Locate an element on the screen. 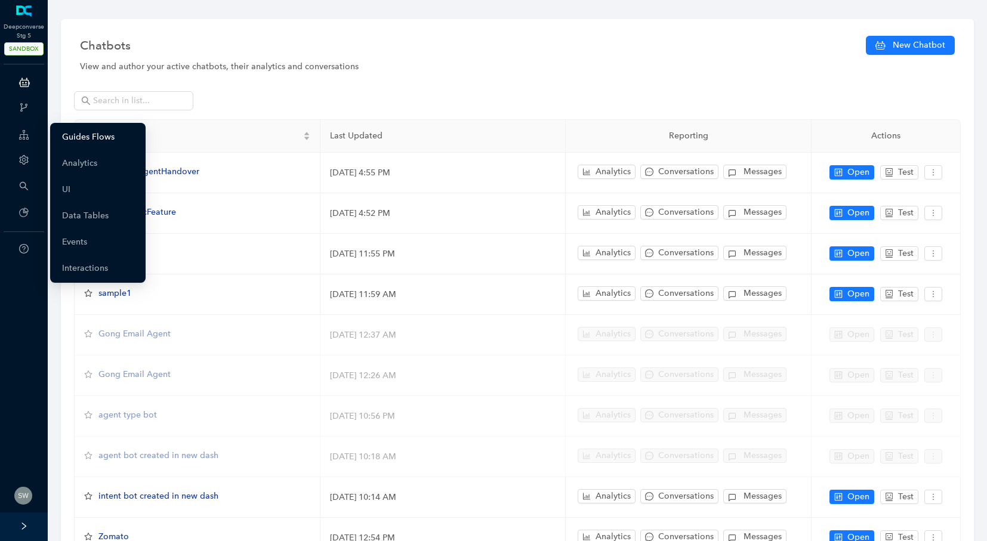 The image size is (987, 541). a: Interactions is located at coordinates (85, 268).